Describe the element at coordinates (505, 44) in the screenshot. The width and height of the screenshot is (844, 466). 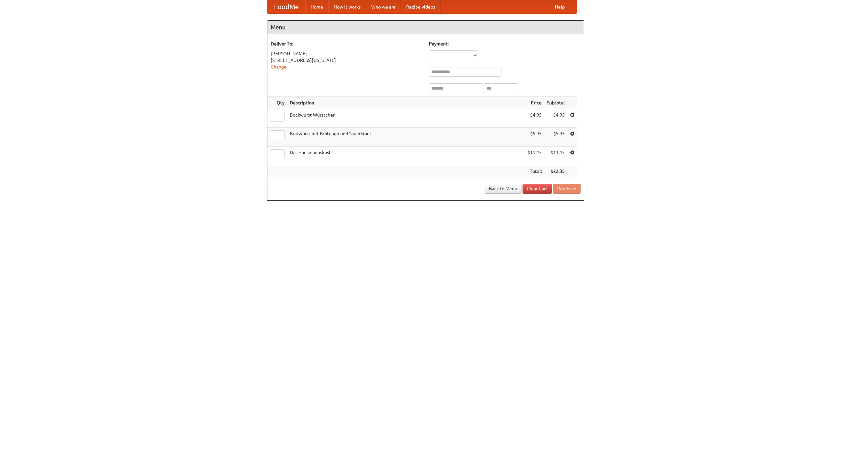
I see `h5: Payment:` at that location.